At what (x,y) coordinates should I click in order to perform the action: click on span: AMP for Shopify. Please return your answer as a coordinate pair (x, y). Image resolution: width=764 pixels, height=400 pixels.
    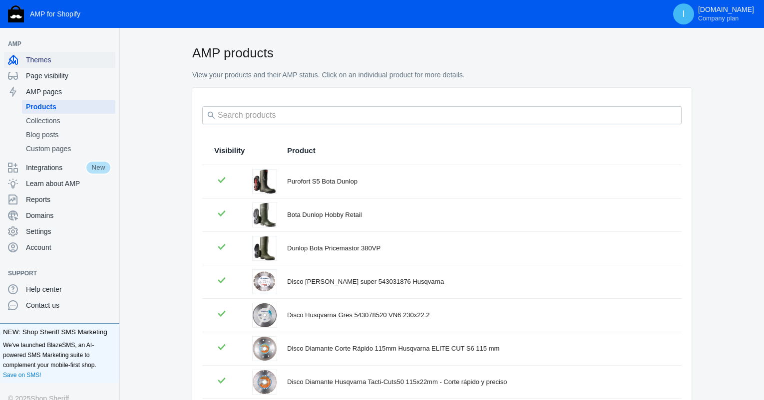
    Looking at the image, I should click on (55, 14).